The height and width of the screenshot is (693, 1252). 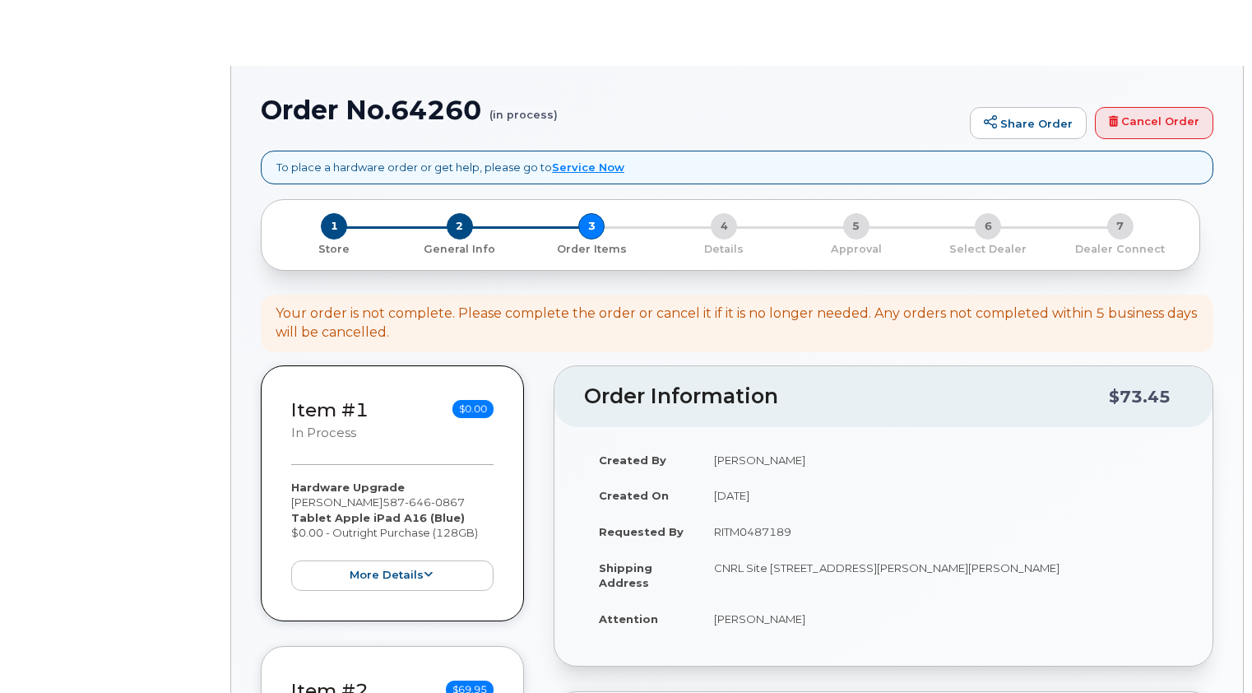 What do you see at coordinates (1140, 397) in the screenshot?
I see `div: $73.45` at bounding box center [1140, 397].